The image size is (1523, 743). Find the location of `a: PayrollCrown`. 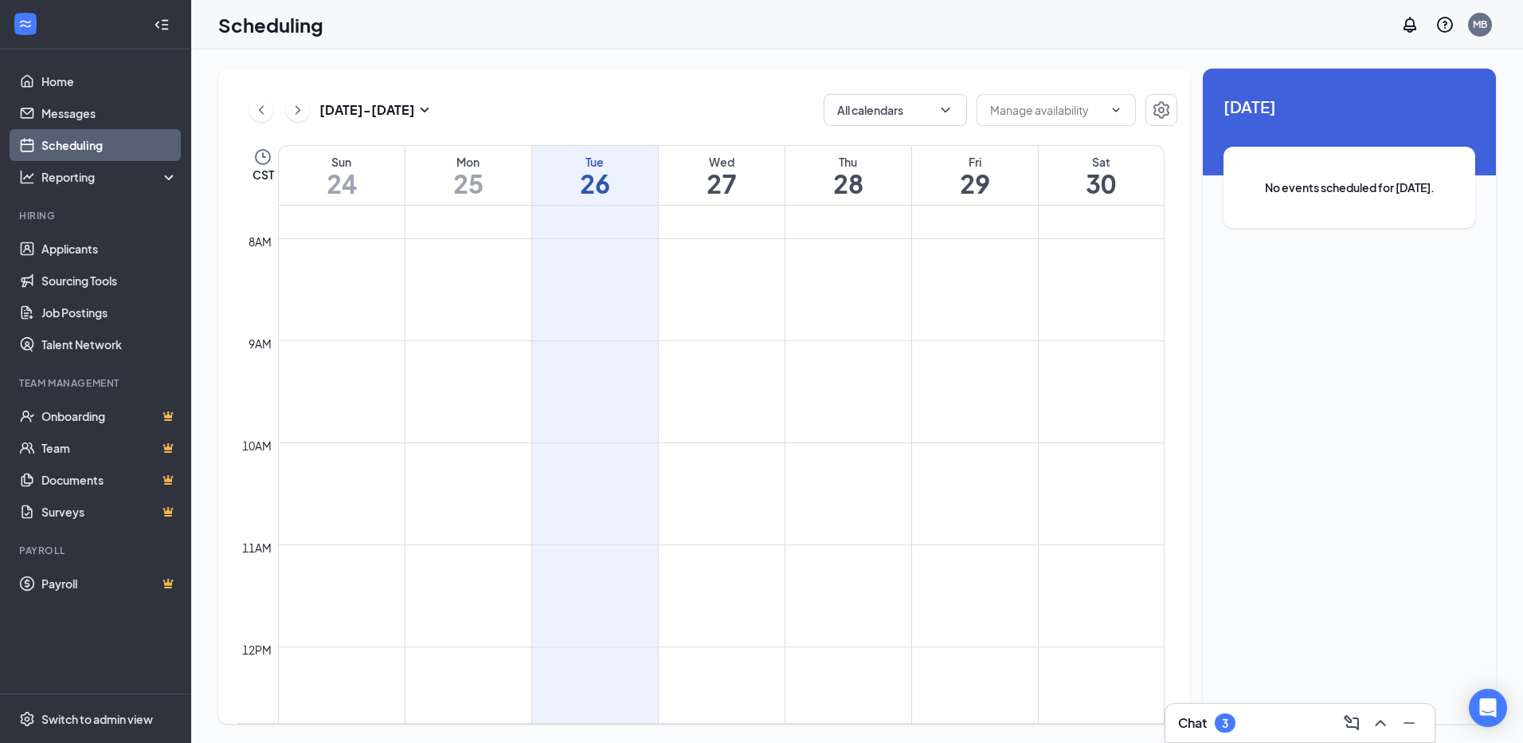

a: PayrollCrown is located at coordinates (109, 583).